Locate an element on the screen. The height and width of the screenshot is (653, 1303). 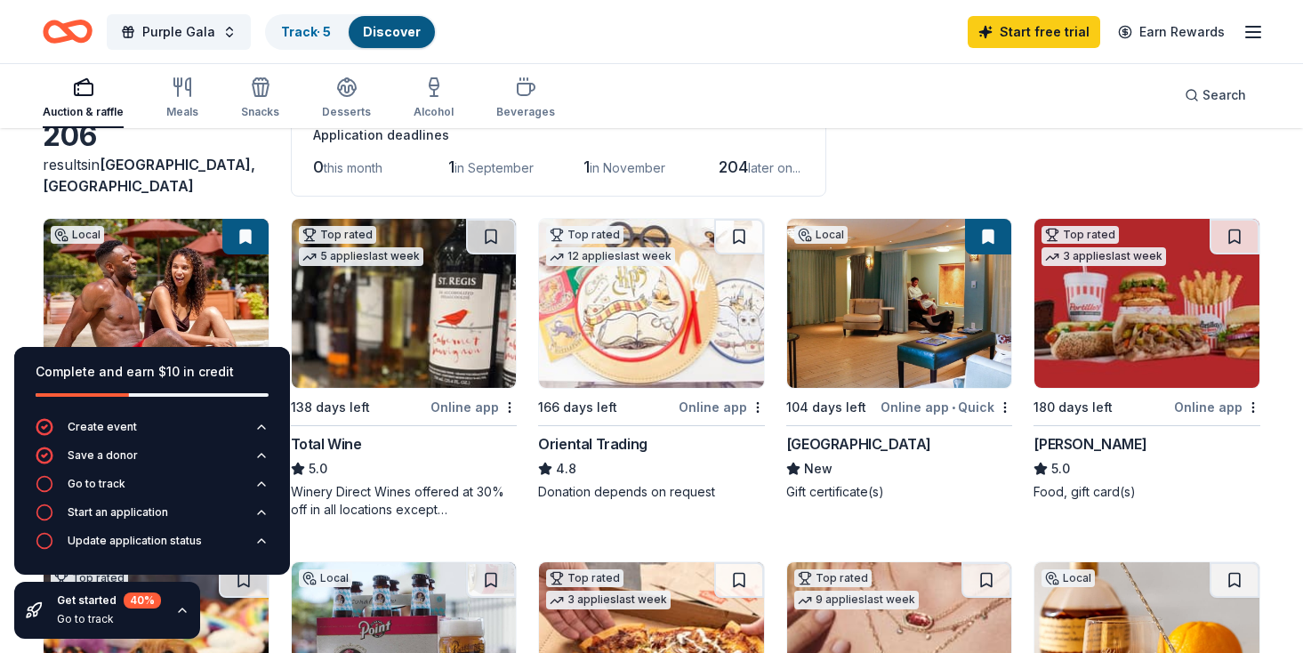
a: Image for Total WineTop rated5 applieslast week138 days leftOnline appTotal Wine5.0Winery Direct ... is located at coordinates (404, 368).